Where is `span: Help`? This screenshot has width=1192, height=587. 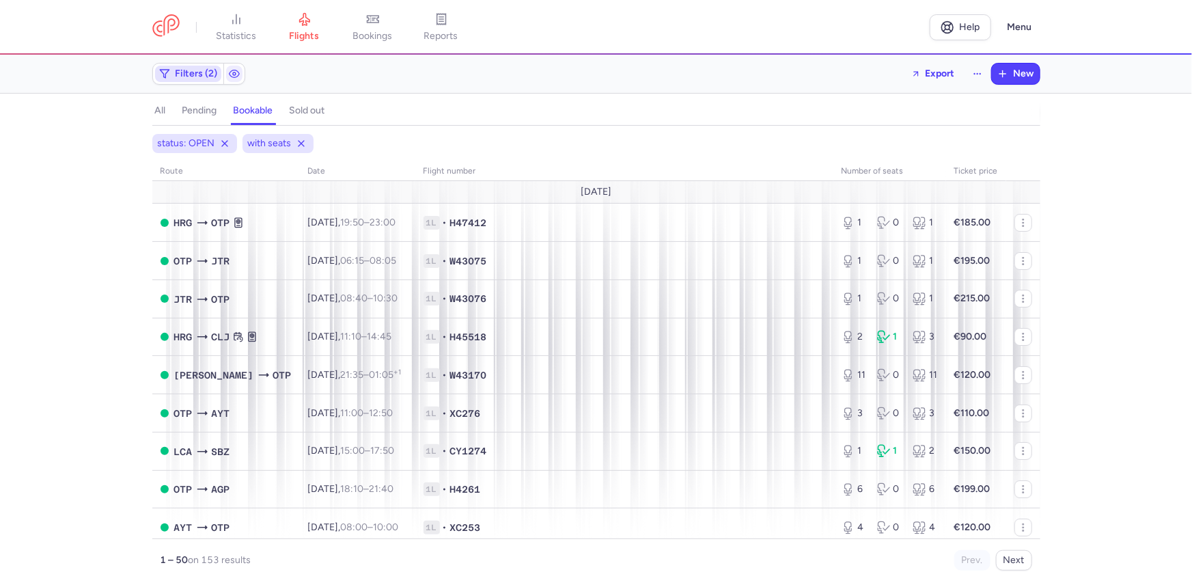
span: Help is located at coordinates (969, 27).